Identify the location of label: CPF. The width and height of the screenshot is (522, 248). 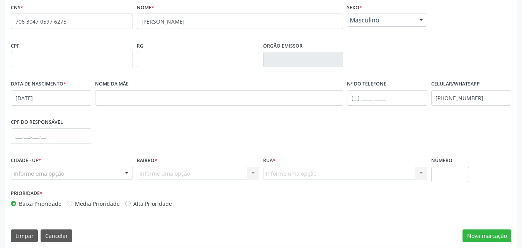
(15, 46).